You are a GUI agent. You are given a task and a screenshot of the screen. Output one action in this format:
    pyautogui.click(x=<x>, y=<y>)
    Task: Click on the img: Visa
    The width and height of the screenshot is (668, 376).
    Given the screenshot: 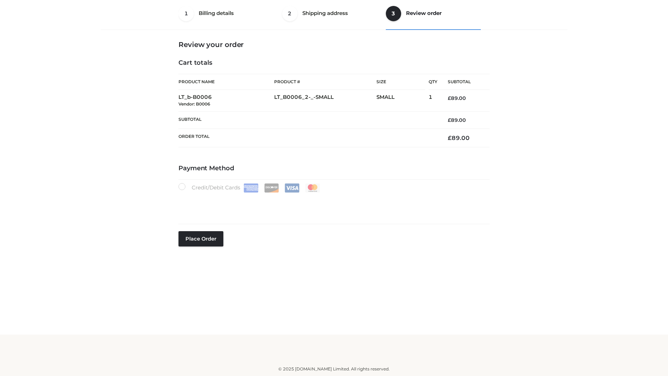 What is the action you would take?
    pyautogui.click(x=292, y=188)
    